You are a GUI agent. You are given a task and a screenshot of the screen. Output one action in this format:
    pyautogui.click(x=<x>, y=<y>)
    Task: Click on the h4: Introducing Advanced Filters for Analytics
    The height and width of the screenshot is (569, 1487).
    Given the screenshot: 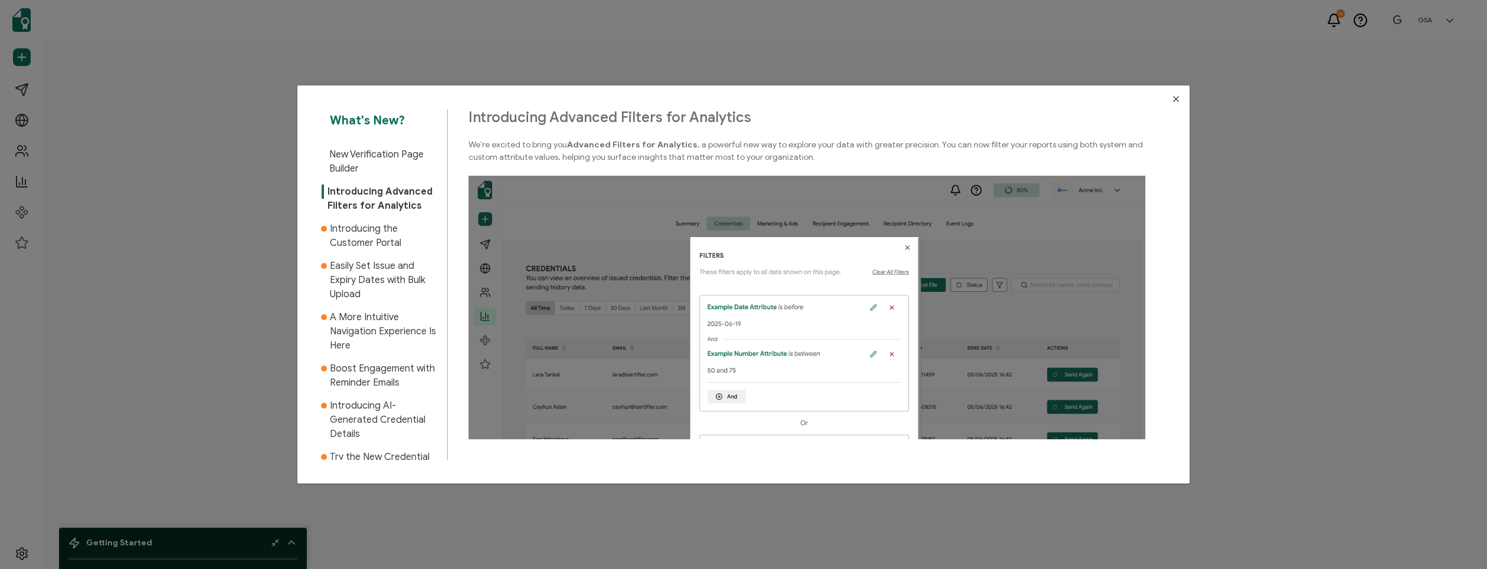 What is the action you would take?
    pyautogui.click(x=807, y=117)
    